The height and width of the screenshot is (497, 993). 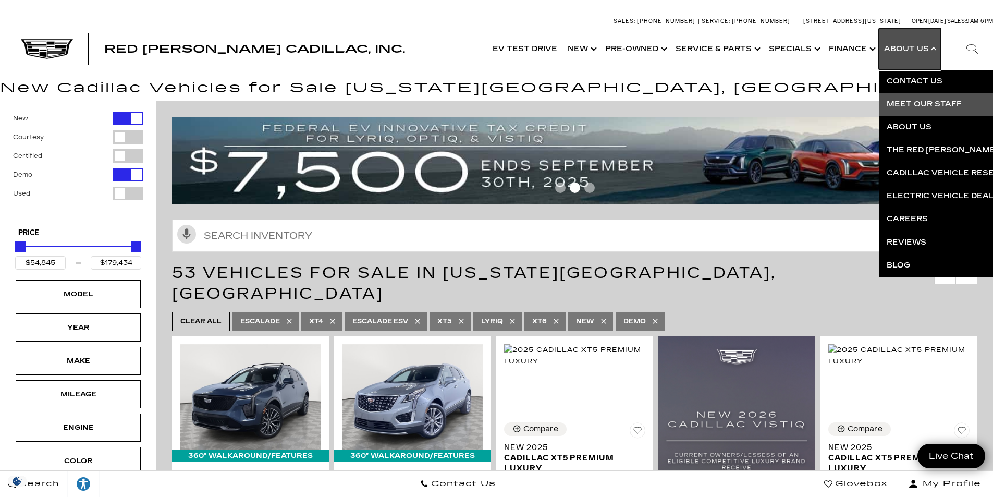 I want to click on span: 9 AM-6 PM, so click(x=979, y=21).